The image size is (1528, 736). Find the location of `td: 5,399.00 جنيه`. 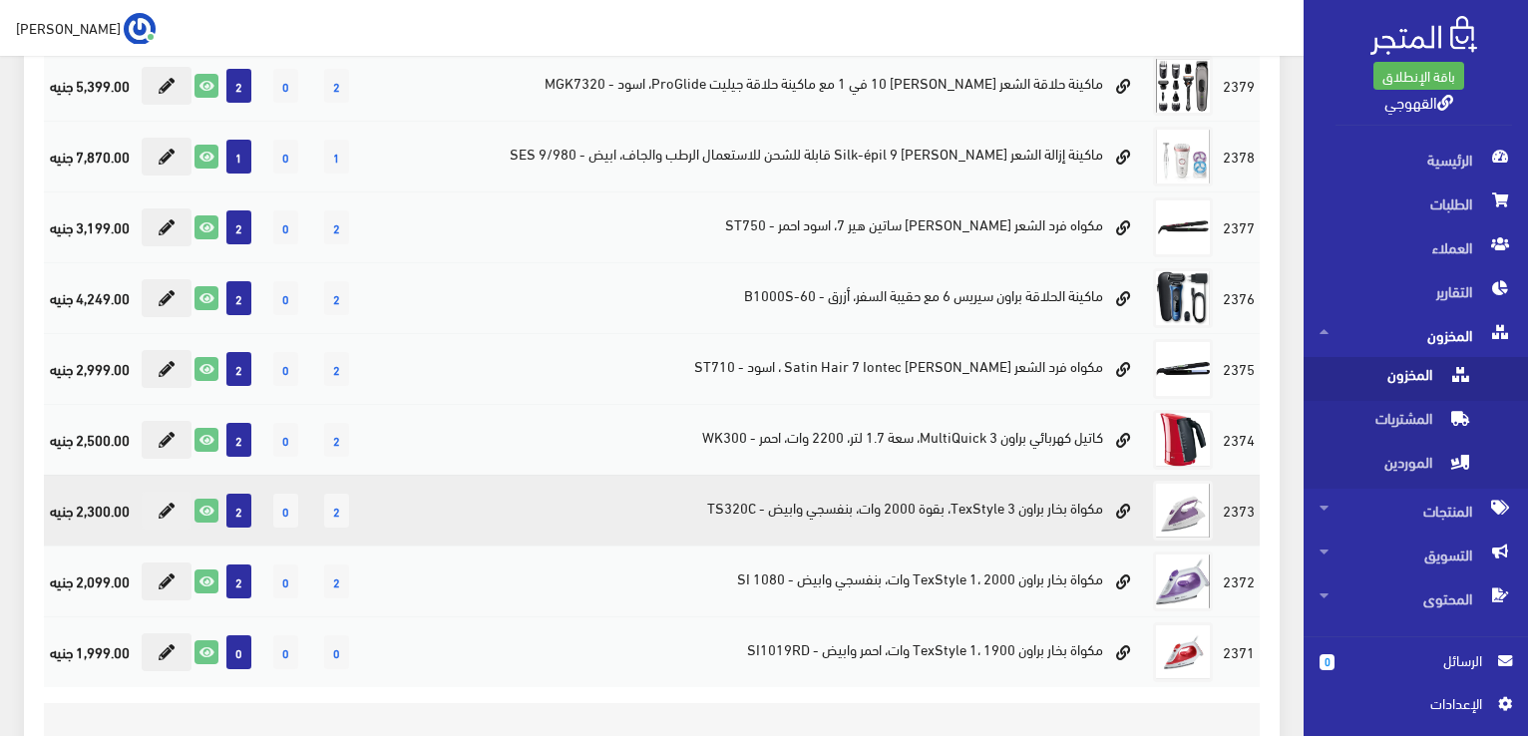

td: 5,399.00 جنيه is located at coordinates (90, 85).